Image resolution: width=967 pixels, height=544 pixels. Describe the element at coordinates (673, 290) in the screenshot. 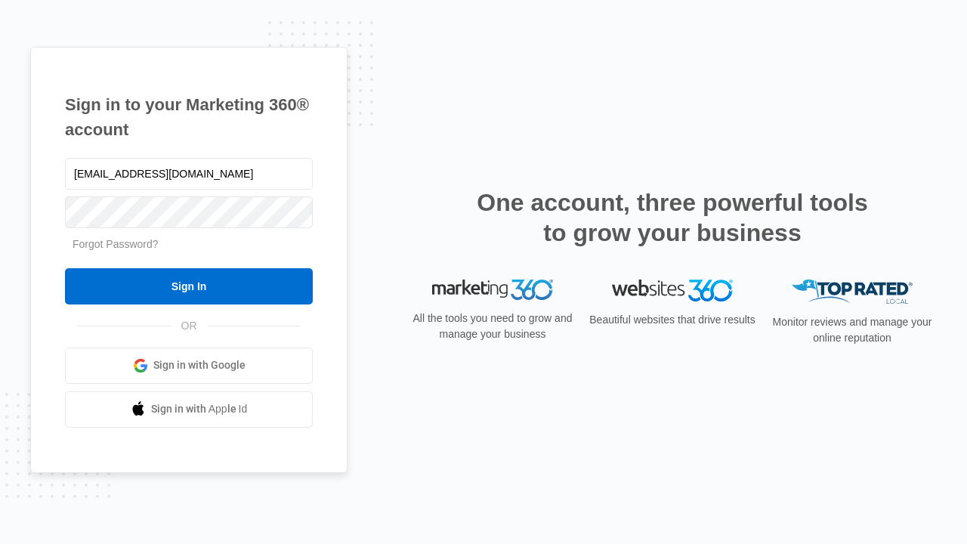

I see `img: Websites 360` at that location.